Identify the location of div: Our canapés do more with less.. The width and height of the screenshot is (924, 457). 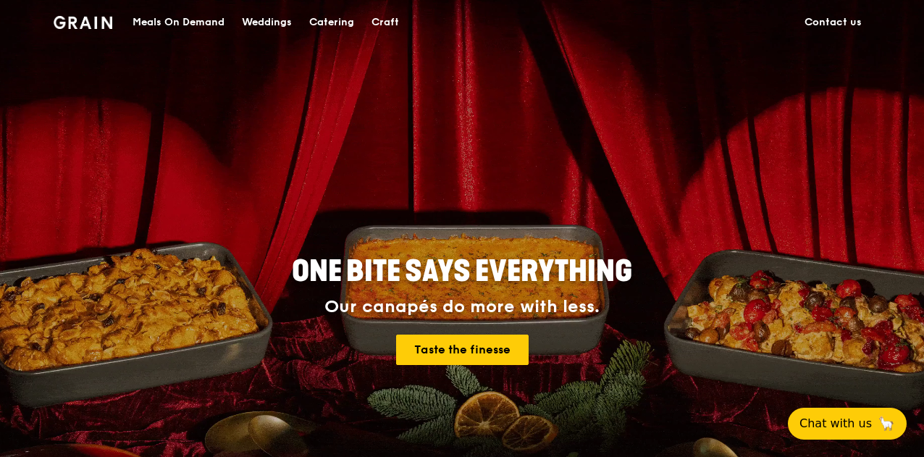
(462, 307).